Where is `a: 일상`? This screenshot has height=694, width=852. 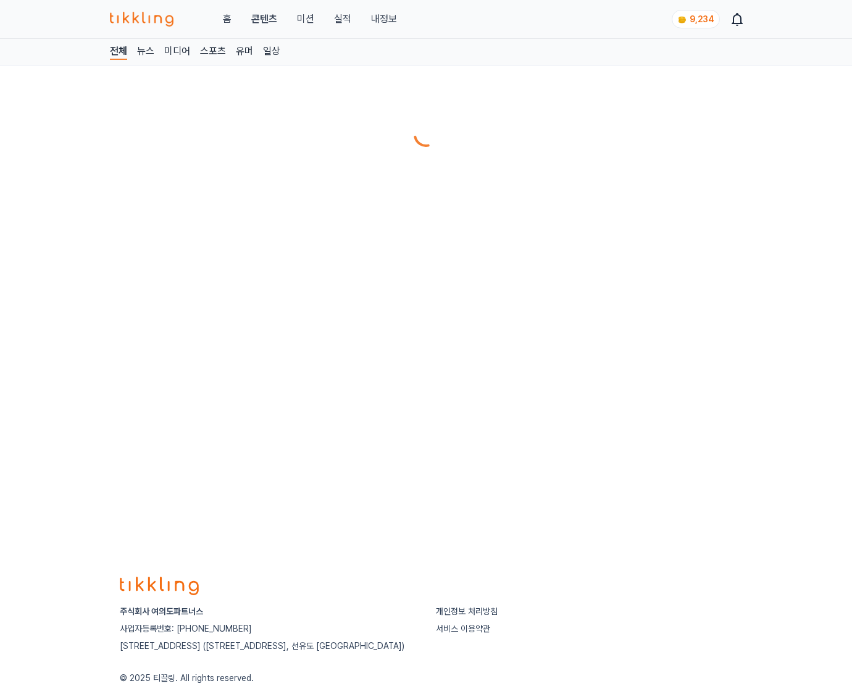 a: 일상 is located at coordinates (272, 52).